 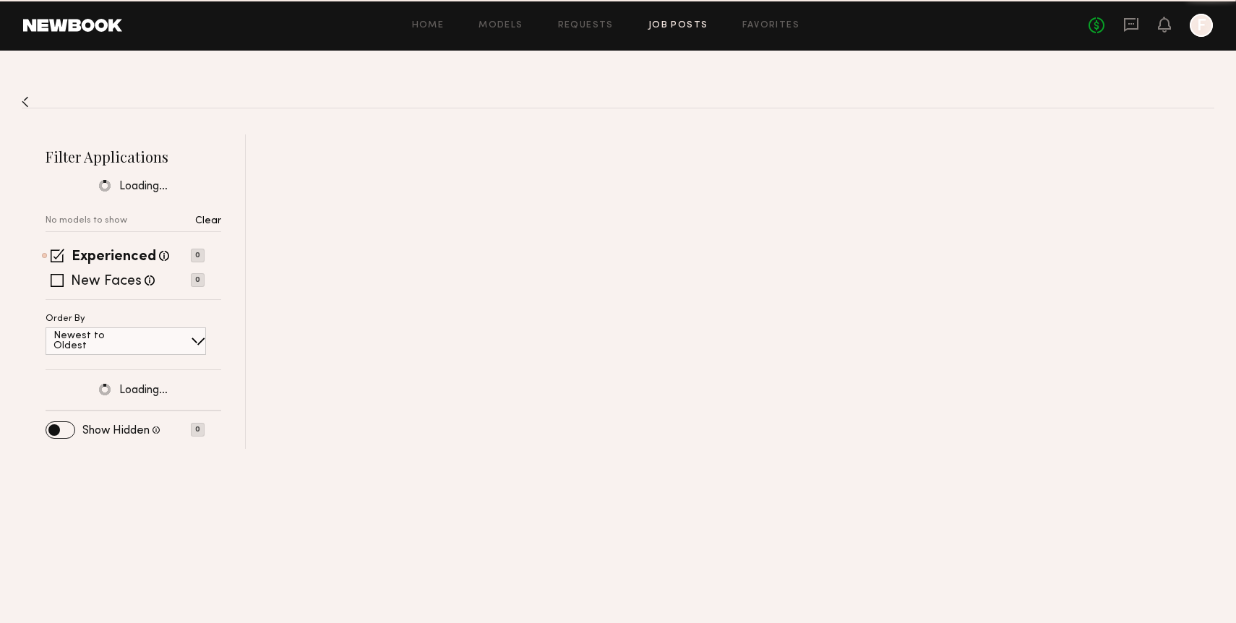 I want to click on a: Requests, so click(x=586, y=25).